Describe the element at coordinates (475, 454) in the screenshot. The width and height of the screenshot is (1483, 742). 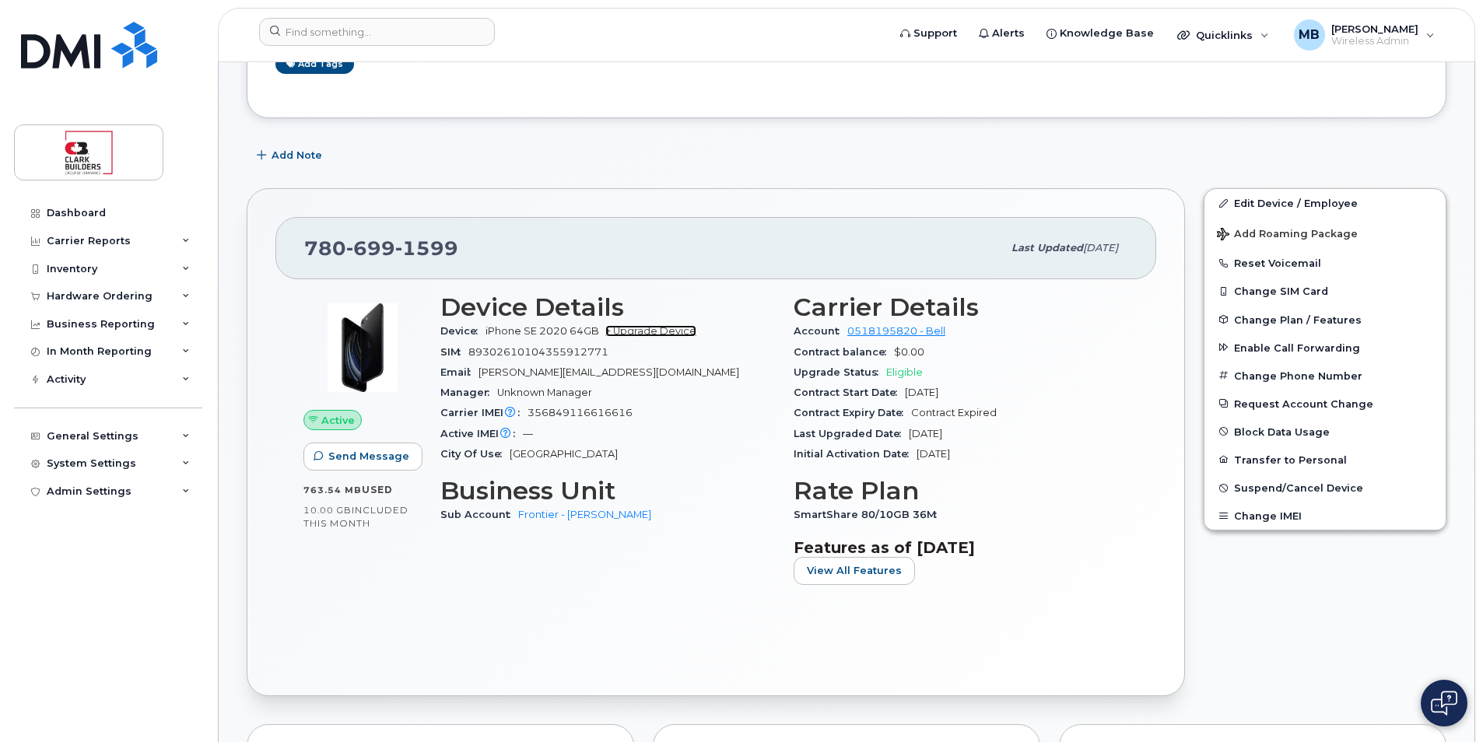
I see `span: City Of Use` at that location.